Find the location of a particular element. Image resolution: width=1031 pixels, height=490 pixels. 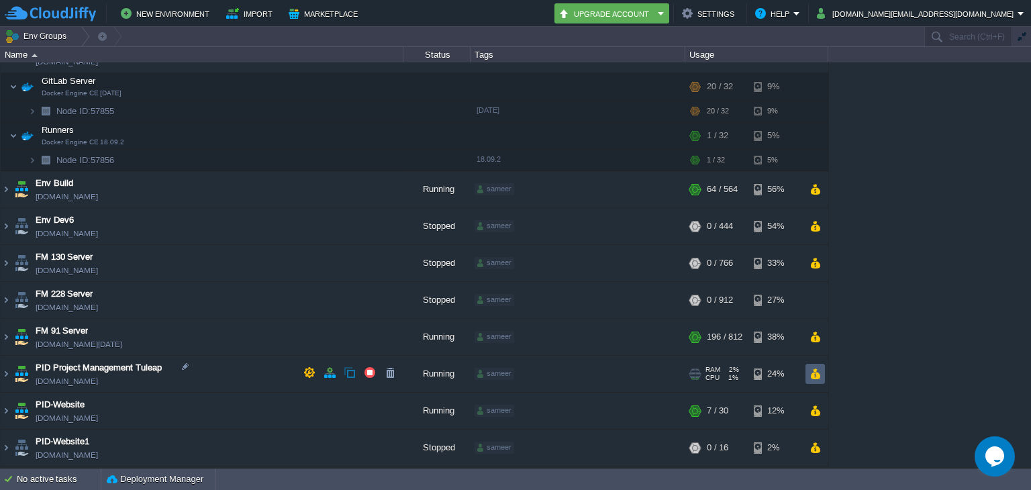

span: PID-Website1 is located at coordinates (62, 442).